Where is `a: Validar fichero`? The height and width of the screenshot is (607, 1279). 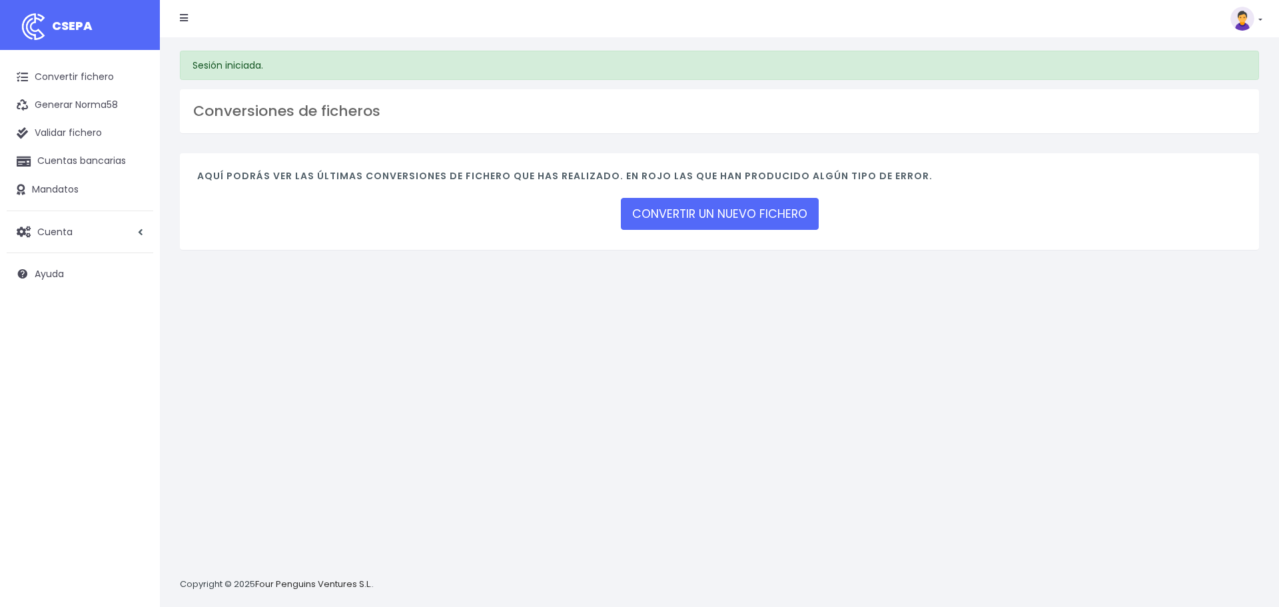 a: Validar fichero is located at coordinates (80, 133).